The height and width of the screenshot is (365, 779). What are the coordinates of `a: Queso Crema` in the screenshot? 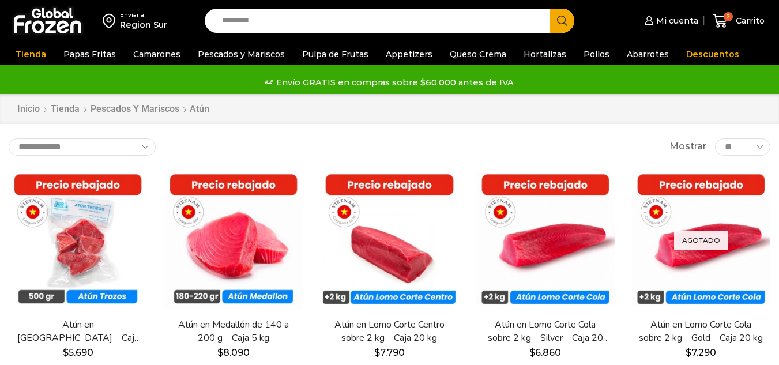 It's located at (478, 54).